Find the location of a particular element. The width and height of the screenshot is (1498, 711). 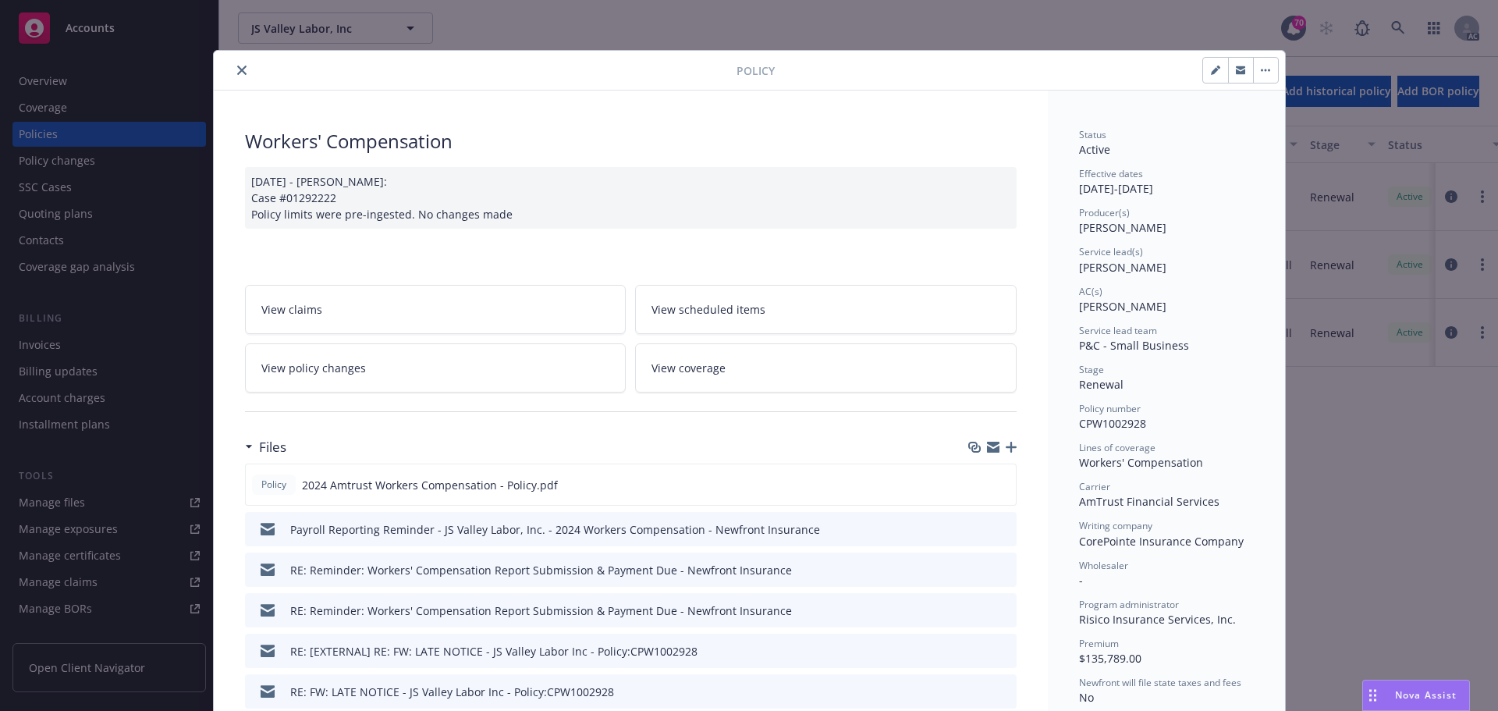

span: Producer(s) is located at coordinates (1104, 212).